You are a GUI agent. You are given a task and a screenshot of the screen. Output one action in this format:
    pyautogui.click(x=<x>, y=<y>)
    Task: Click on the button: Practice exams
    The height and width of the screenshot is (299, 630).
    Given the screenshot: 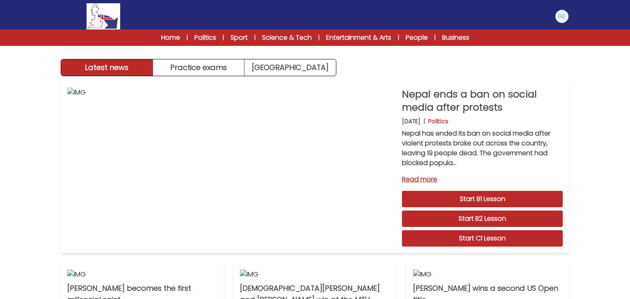 What is the action you would take?
    pyautogui.click(x=199, y=68)
    